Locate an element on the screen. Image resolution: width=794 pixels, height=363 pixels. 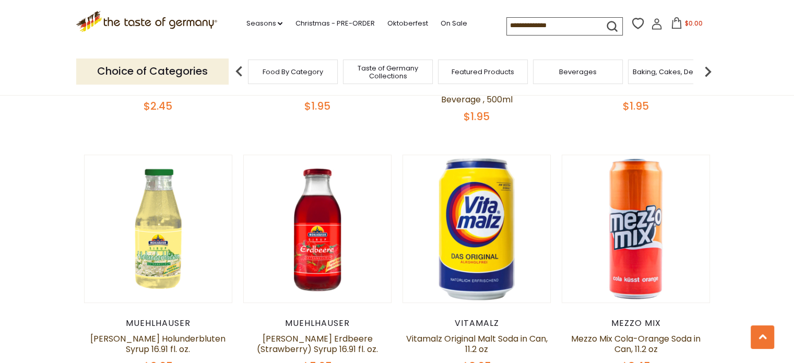
img: Mezzo Mix Cola-Orange Soda in Can, 11.2 oz is located at coordinates (636, 229).